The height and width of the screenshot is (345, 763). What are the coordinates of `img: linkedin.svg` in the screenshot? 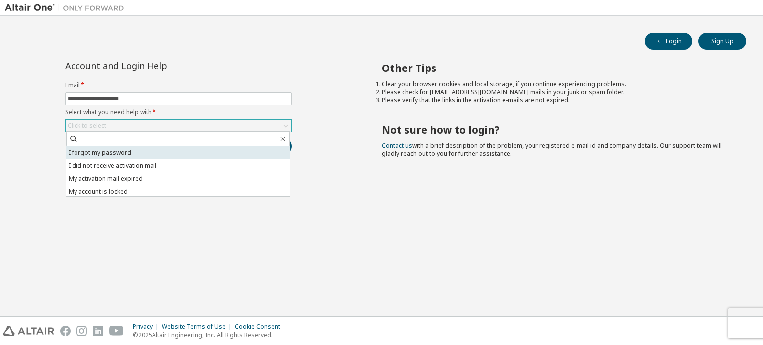 It's located at (98, 331).